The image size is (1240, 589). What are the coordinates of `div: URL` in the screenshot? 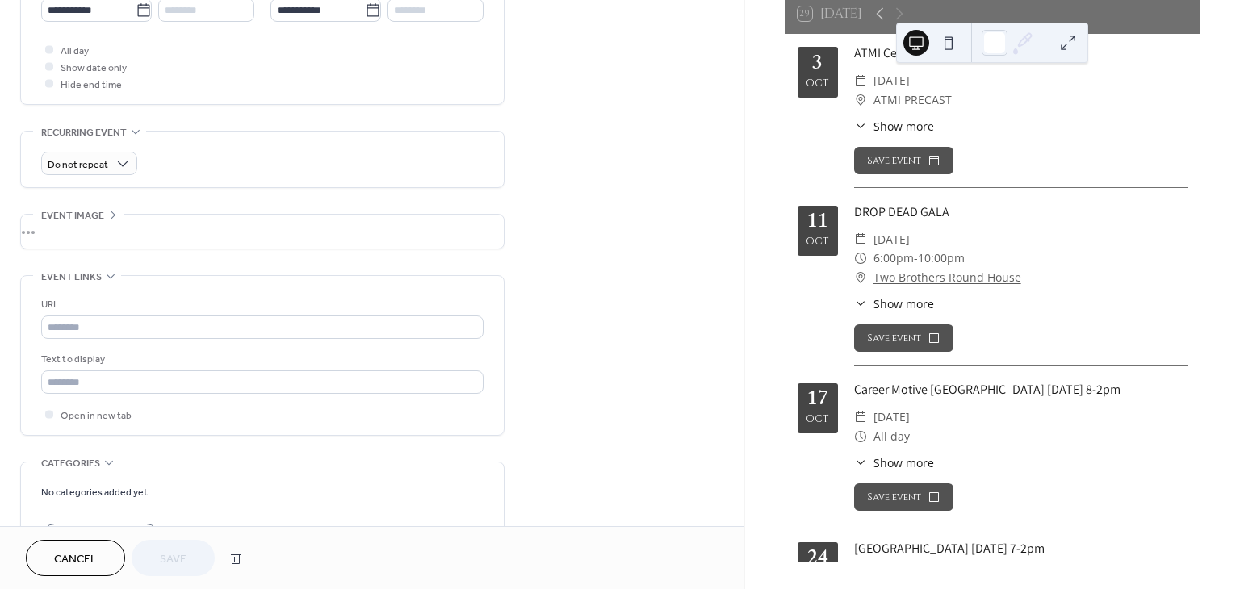 It's located at (261, 304).